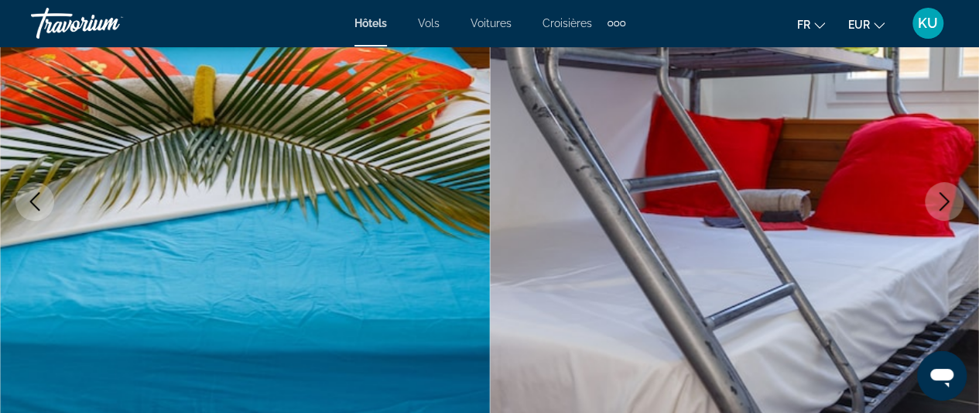 The height and width of the screenshot is (413, 979). I want to click on span: Vols, so click(429, 23).